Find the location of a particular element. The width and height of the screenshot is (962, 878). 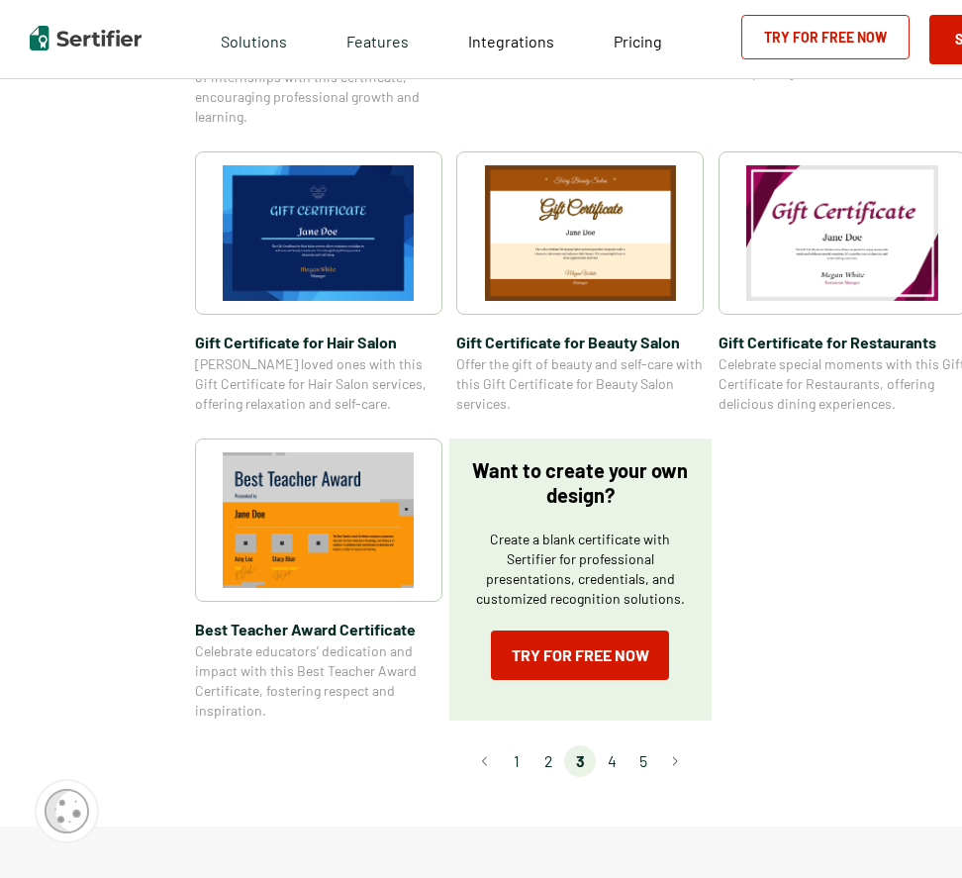

img: Best Teacher Award Certificate​ is located at coordinates (319, 520).